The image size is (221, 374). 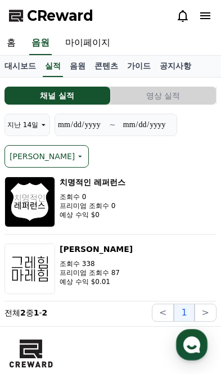 What do you see at coordinates (39, 302) in the screenshot?
I see `span: 홈` at bounding box center [39, 302].